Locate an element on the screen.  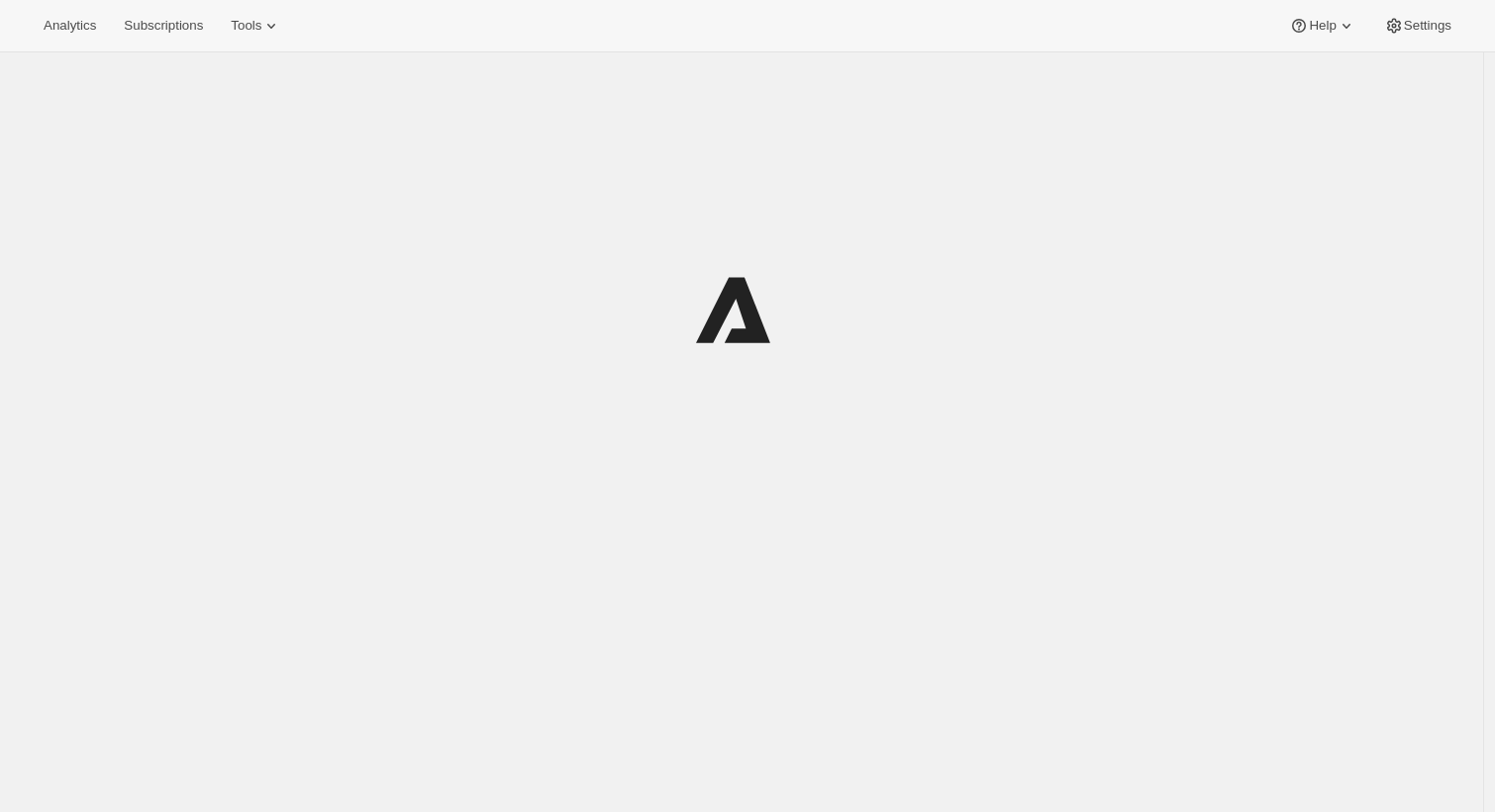
button: Settings is located at coordinates (1418, 26).